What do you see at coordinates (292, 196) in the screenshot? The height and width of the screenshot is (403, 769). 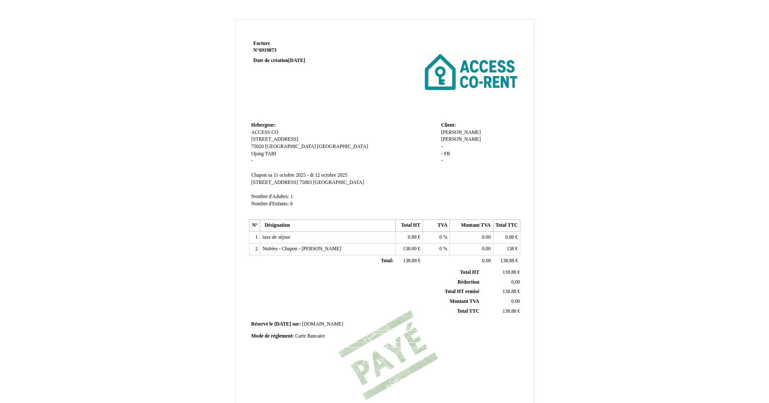 I see `span: 1` at bounding box center [292, 196].